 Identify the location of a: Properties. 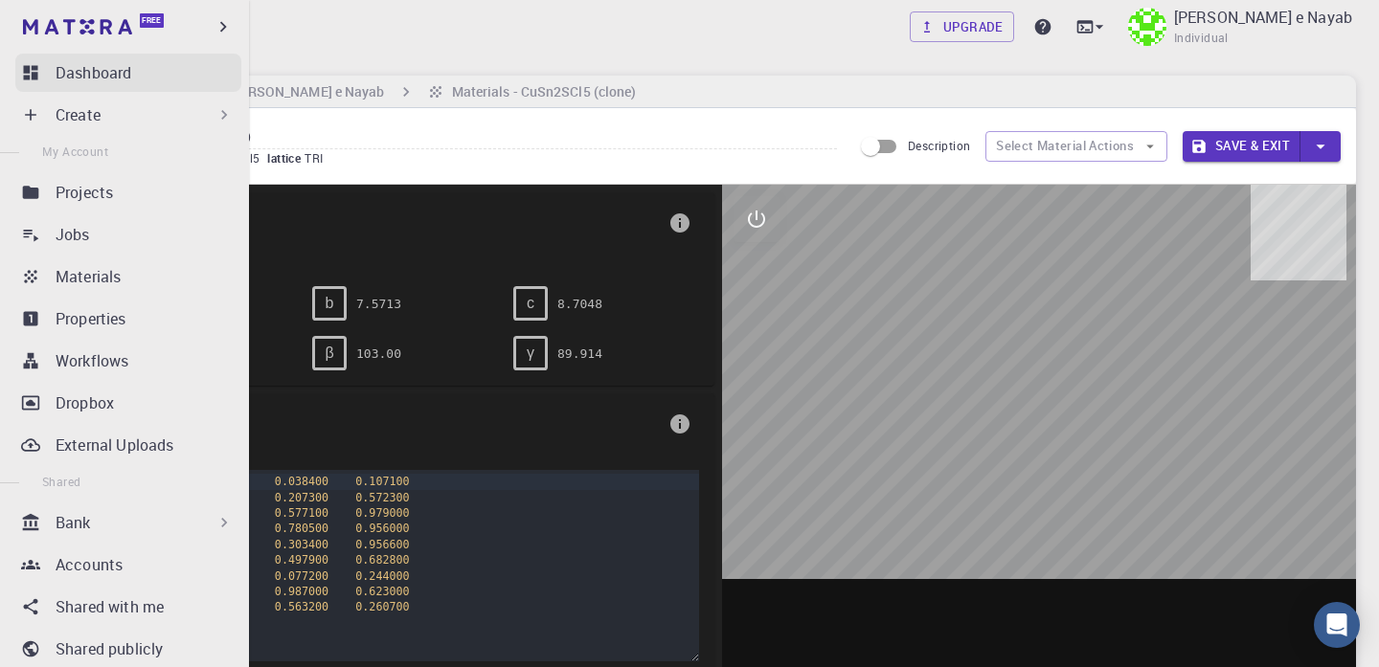
(128, 319).